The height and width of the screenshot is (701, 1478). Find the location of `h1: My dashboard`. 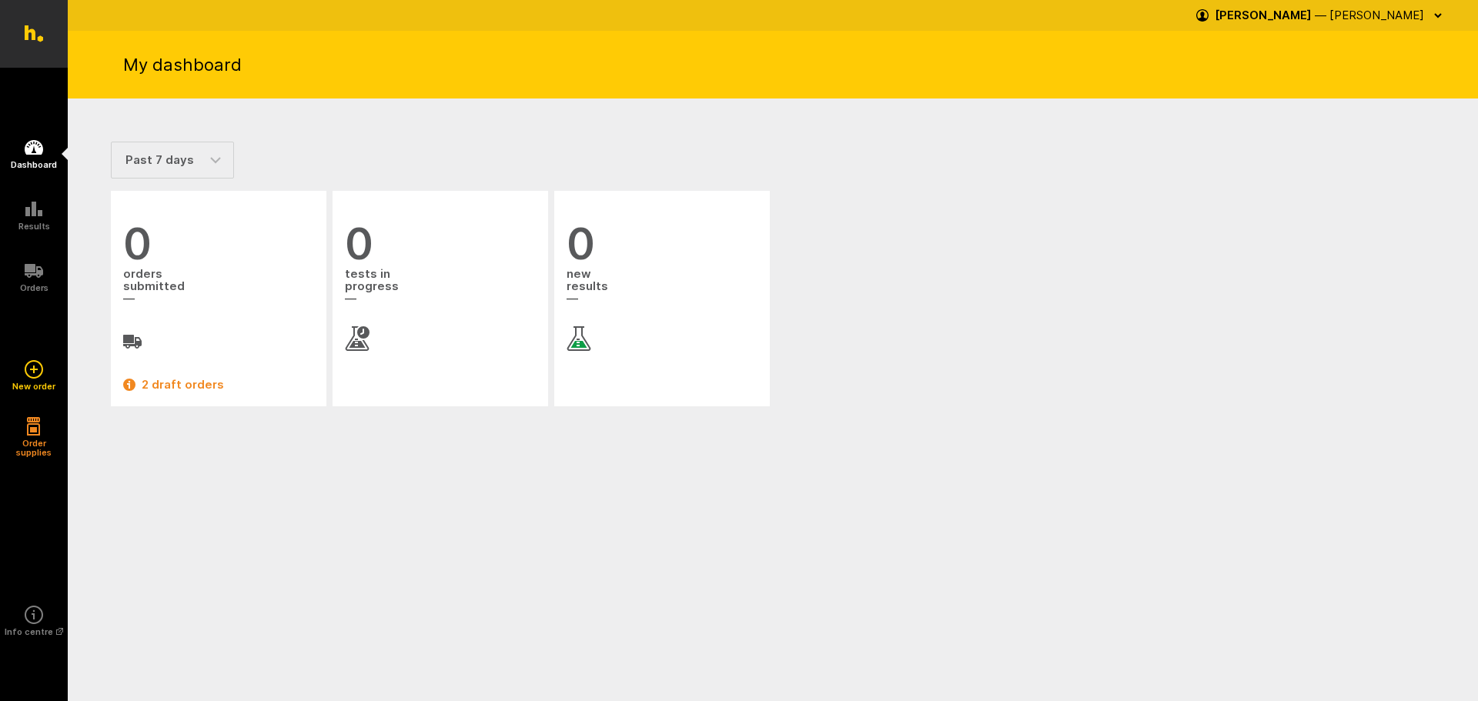

h1: My dashboard is located at coordinates (182, 65).